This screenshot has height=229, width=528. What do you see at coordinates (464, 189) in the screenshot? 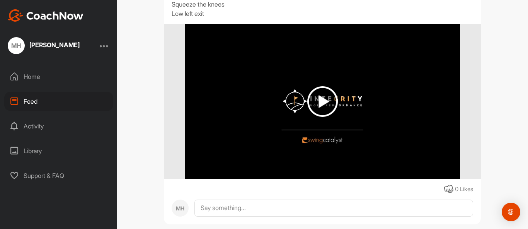
I see `div: 0 Likes` at bounding box center [464, 189].